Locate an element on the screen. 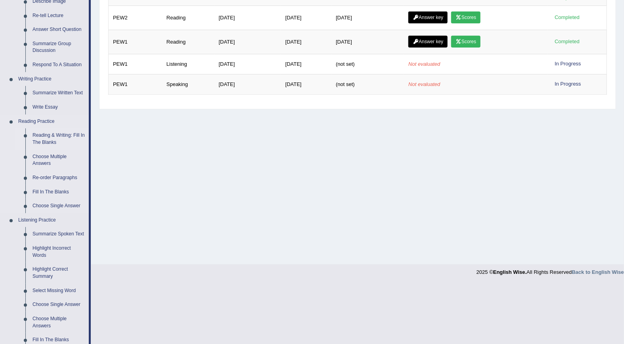 The height and width of the screenshot is (344, 624). a: Fill In The Blanks is located at coordinates (59, 192).